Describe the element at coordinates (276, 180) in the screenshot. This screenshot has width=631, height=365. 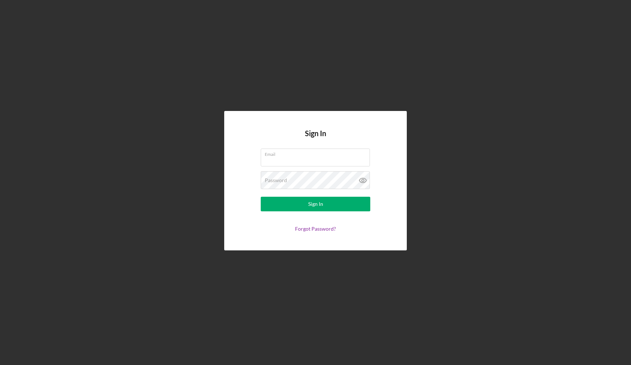
I see `label: Password` at that location.